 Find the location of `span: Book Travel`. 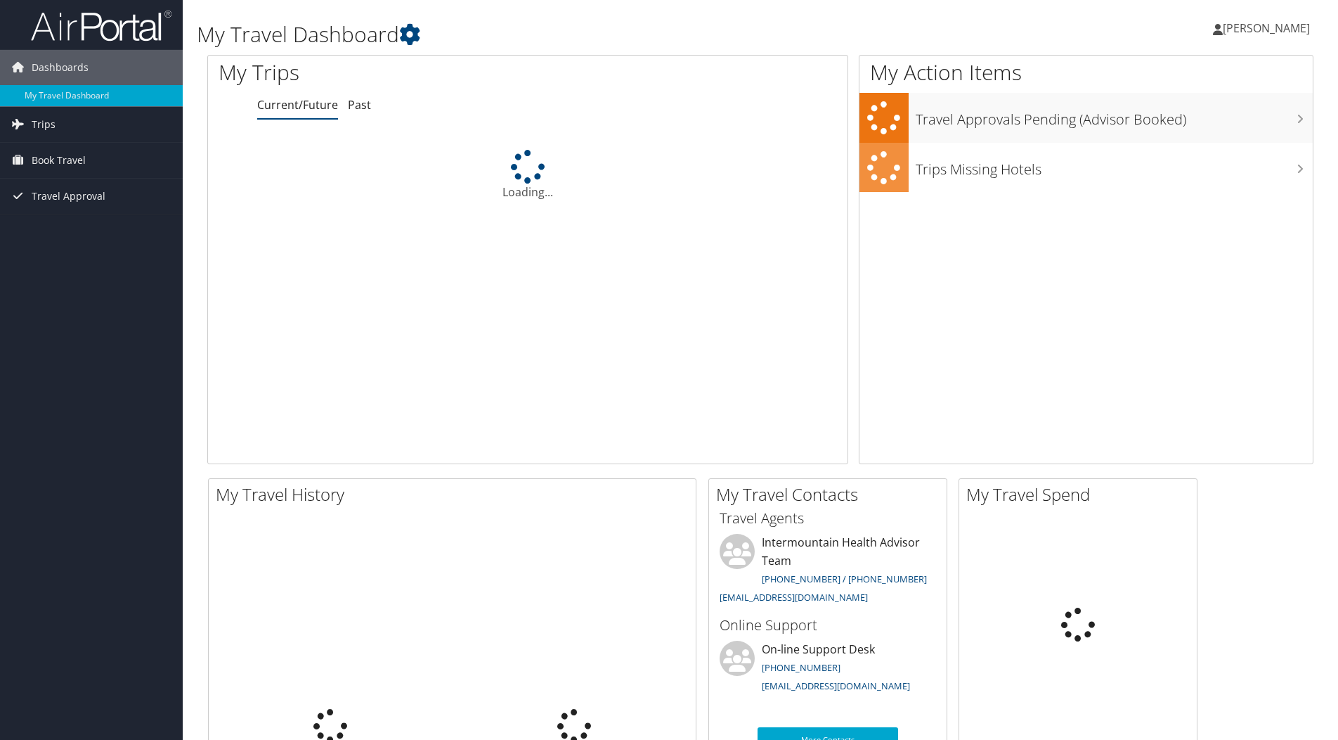

span: Book Travel is located at coordinates (58, 160).